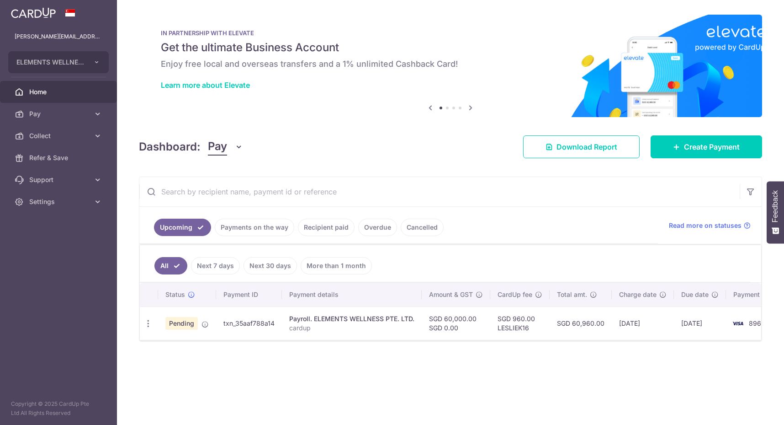  Describe the element at coordinates (378, 227) in the screenshot. I see `a: Overdue` at that location.